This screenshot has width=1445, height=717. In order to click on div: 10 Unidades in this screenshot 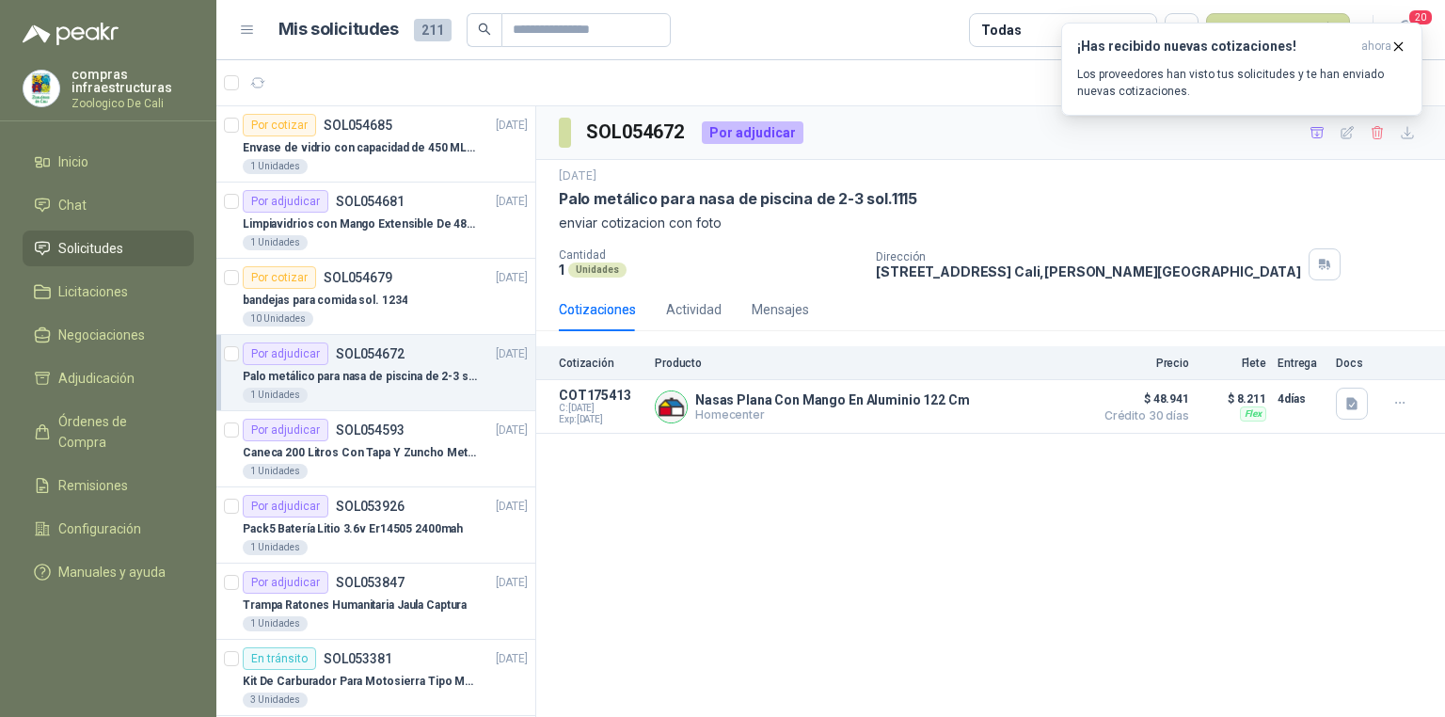, I will do `click(278, 319)`.